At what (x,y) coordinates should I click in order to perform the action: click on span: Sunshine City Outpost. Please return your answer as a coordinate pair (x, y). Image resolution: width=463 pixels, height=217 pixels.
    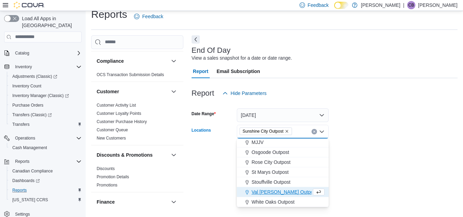
    Looking at the image, I should click on (263, 131).